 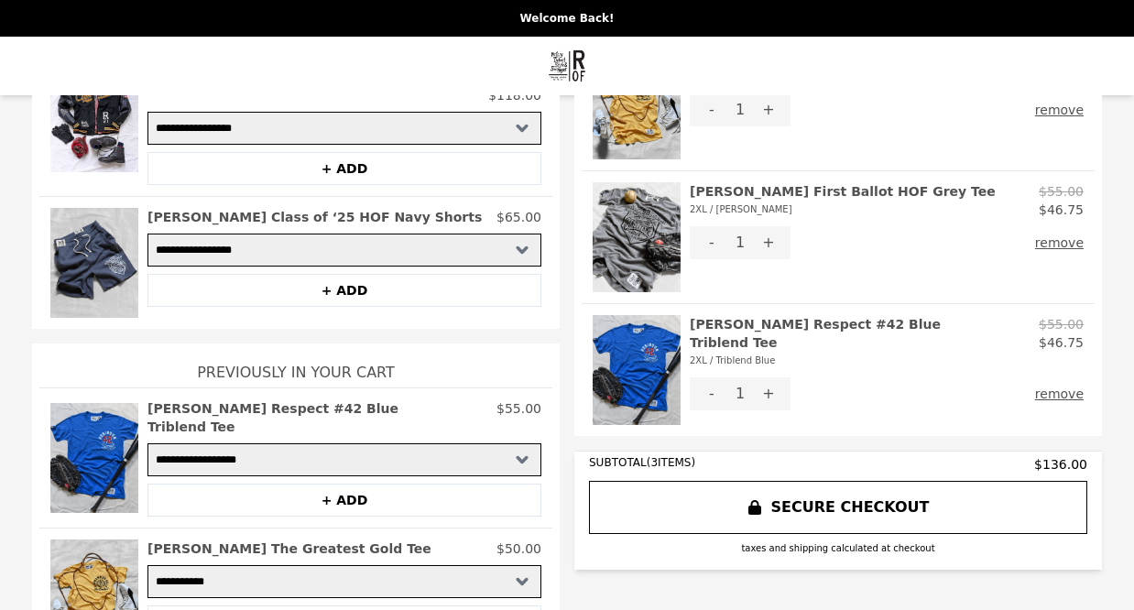 I want to click on div: 2XL / Triblend Blue, so click(x=860, y=361).